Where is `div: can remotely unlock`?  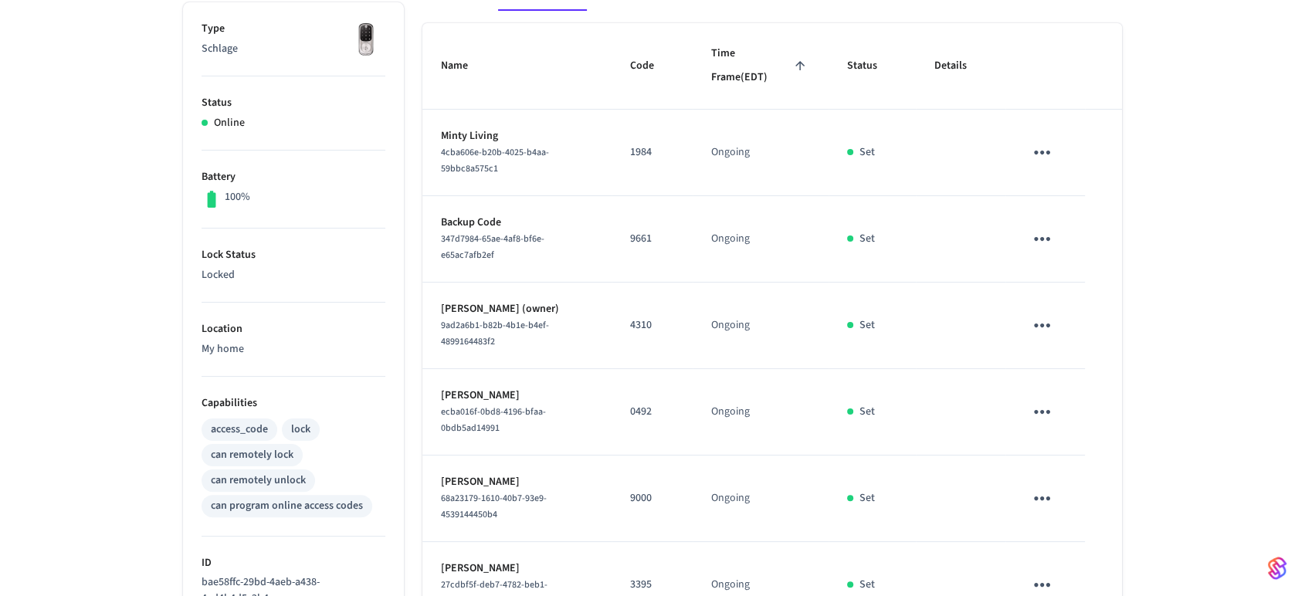 div: can remotely unlock is located at coordinates (258, 480).